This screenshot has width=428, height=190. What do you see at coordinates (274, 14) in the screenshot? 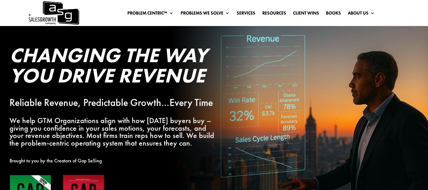
I see `a: Resources` at bounding box center [274, 14].